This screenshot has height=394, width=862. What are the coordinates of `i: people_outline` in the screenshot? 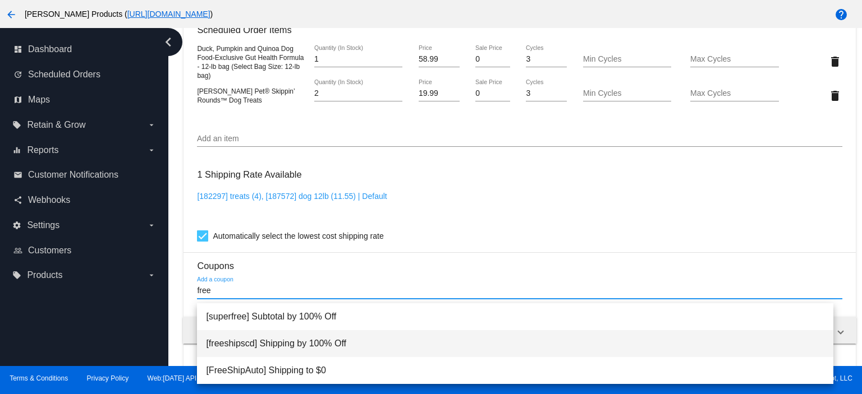 It's located at (18, 251).